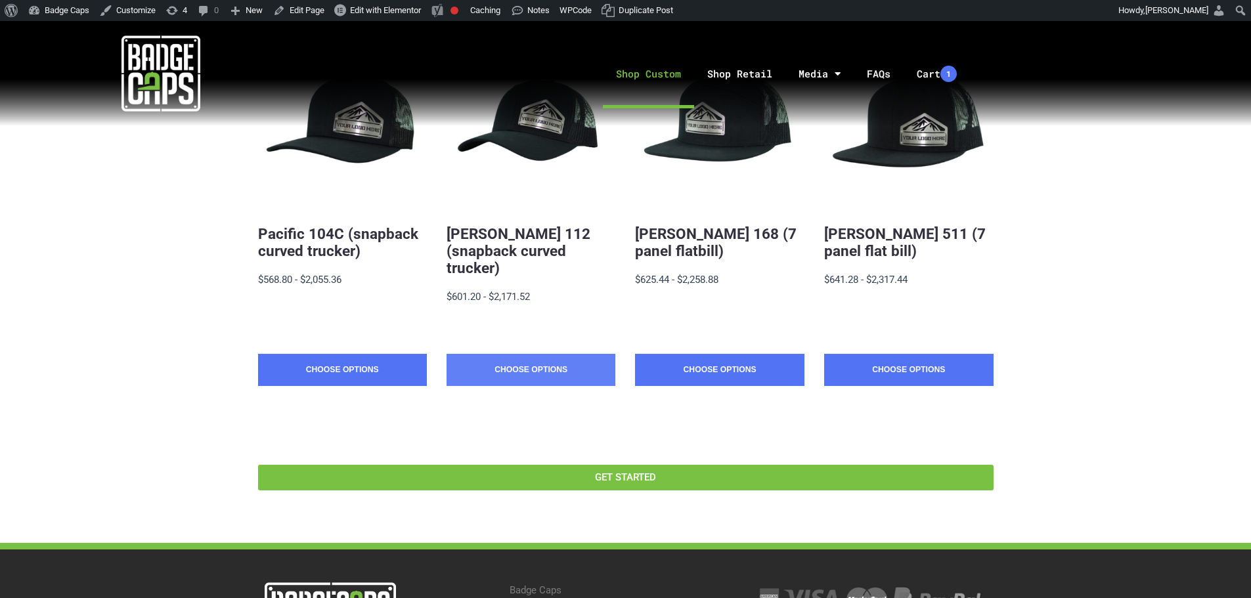  I want to click on nav: Menu, so click(786, 74).